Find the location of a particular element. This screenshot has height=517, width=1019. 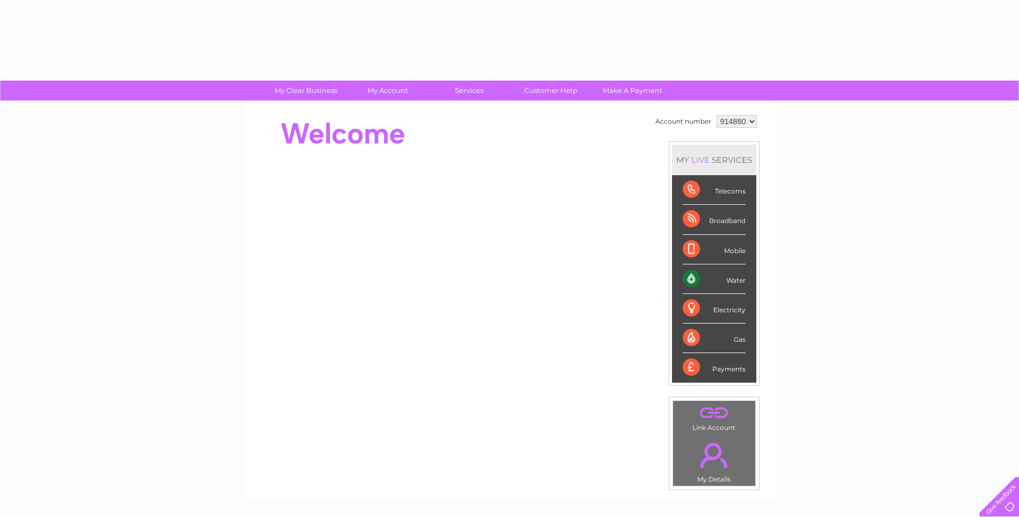

td: My Details is located at coordinates (714, 460).